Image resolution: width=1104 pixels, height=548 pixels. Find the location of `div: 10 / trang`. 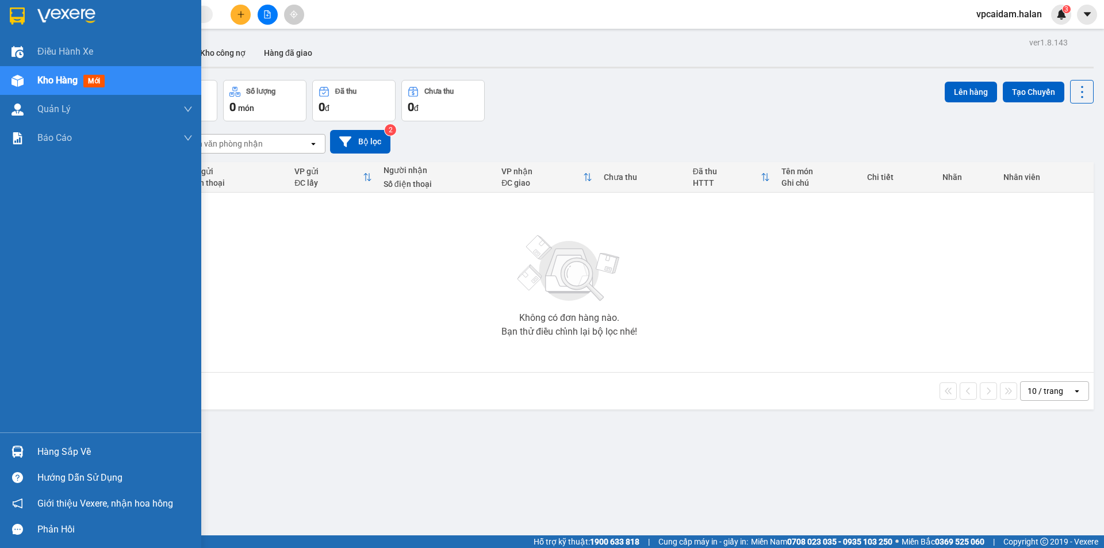

div: 10 / trang is located at coordinates (1045, 391).